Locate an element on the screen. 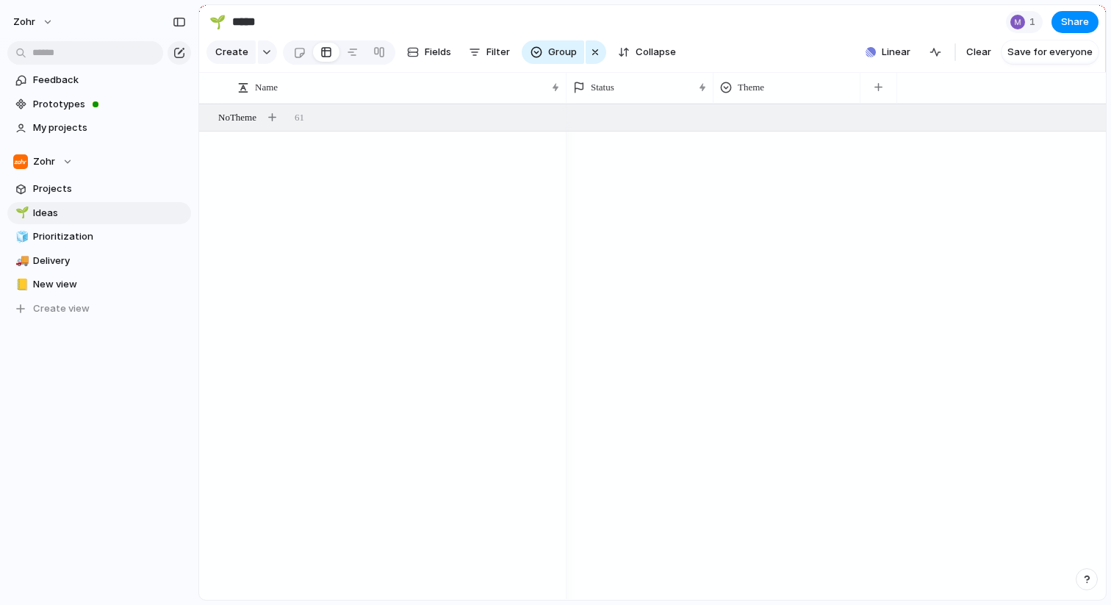 The height and width of the screenshot is (605, 1111). a: Prototypes is located at coordinates (99, 104).